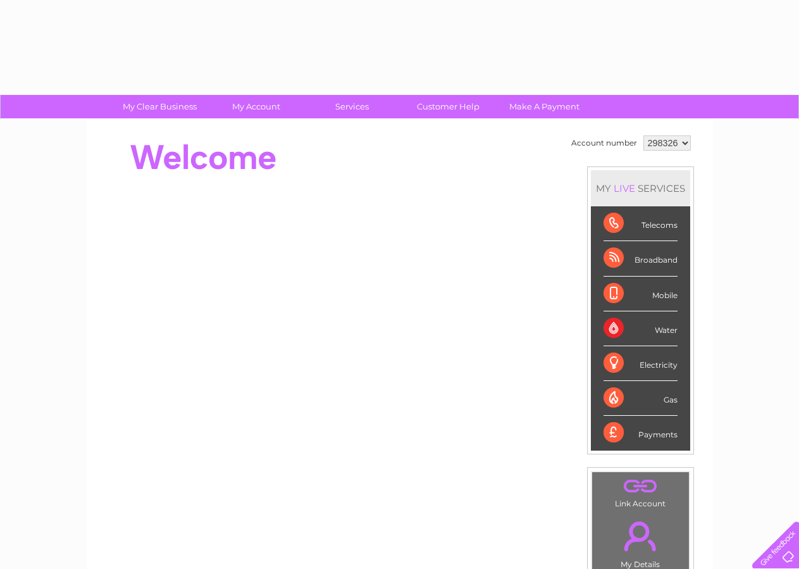  I want to click on div: Gas, so click(640, 398).